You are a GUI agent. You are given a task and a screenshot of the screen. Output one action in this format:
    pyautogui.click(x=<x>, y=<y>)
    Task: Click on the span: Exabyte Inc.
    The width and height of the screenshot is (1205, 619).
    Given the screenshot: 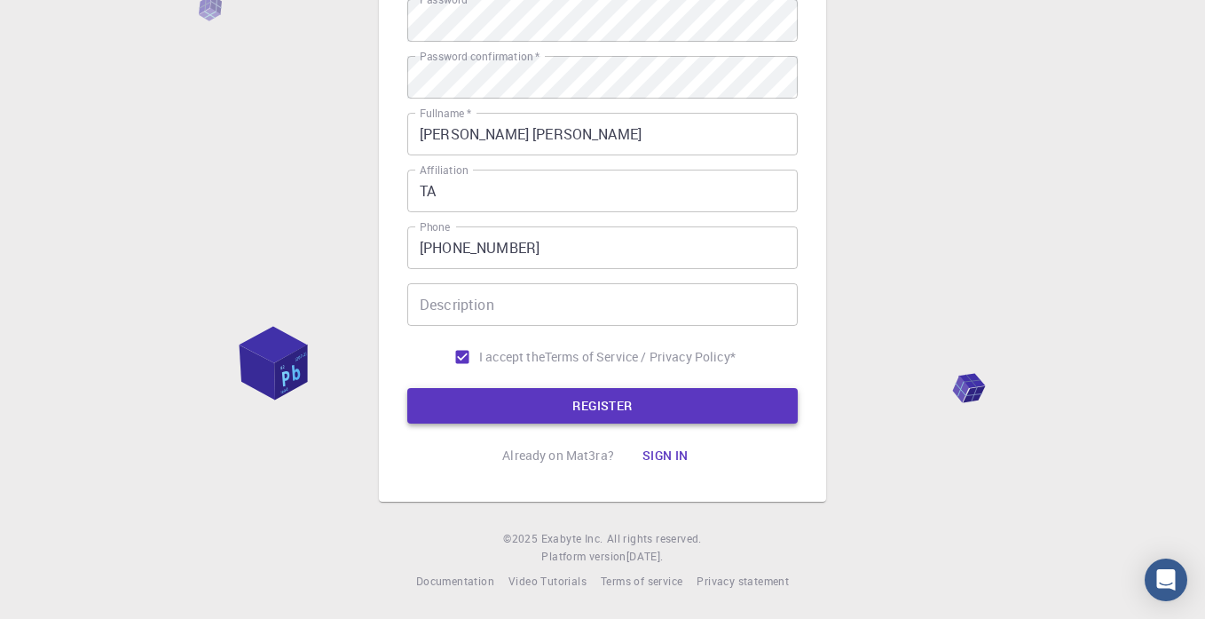 What is the action you would take?
    pyautogui.click(x=572, y=538)
    